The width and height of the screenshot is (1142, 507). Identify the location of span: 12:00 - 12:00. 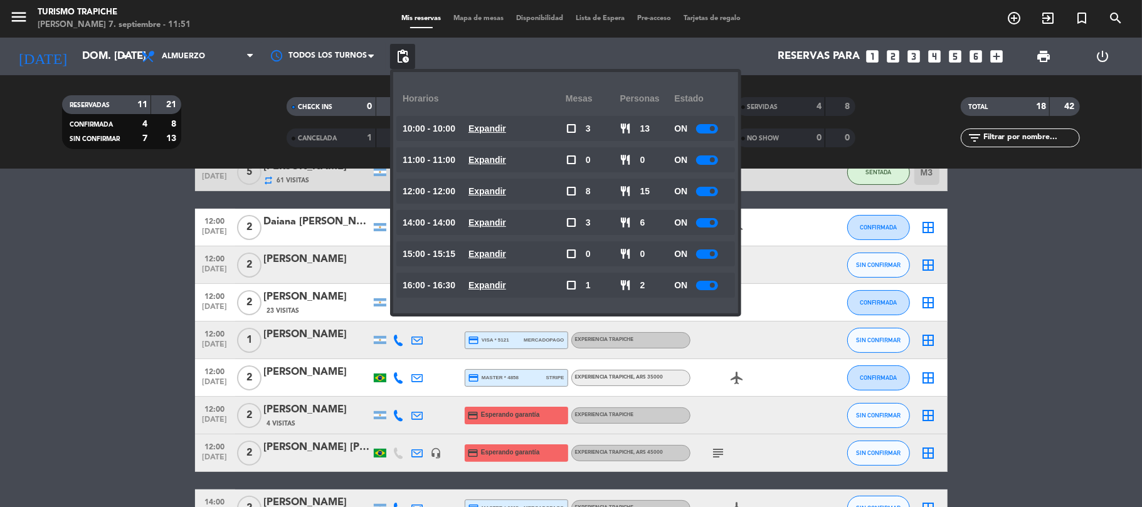
(429, 191).